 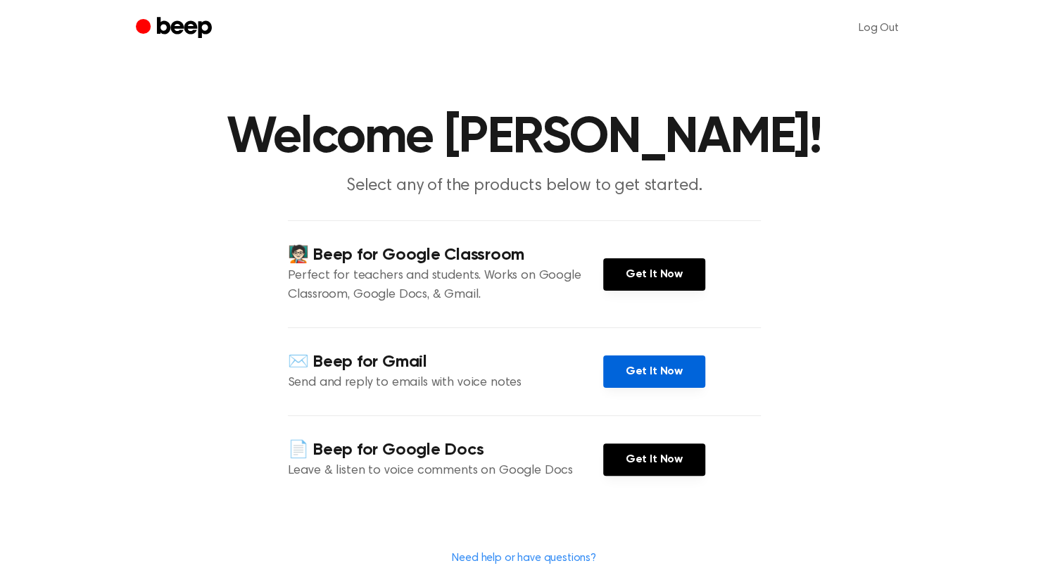 I want to click on h4: 📄 Beep for Google Docs, so click(x=445, y=450).